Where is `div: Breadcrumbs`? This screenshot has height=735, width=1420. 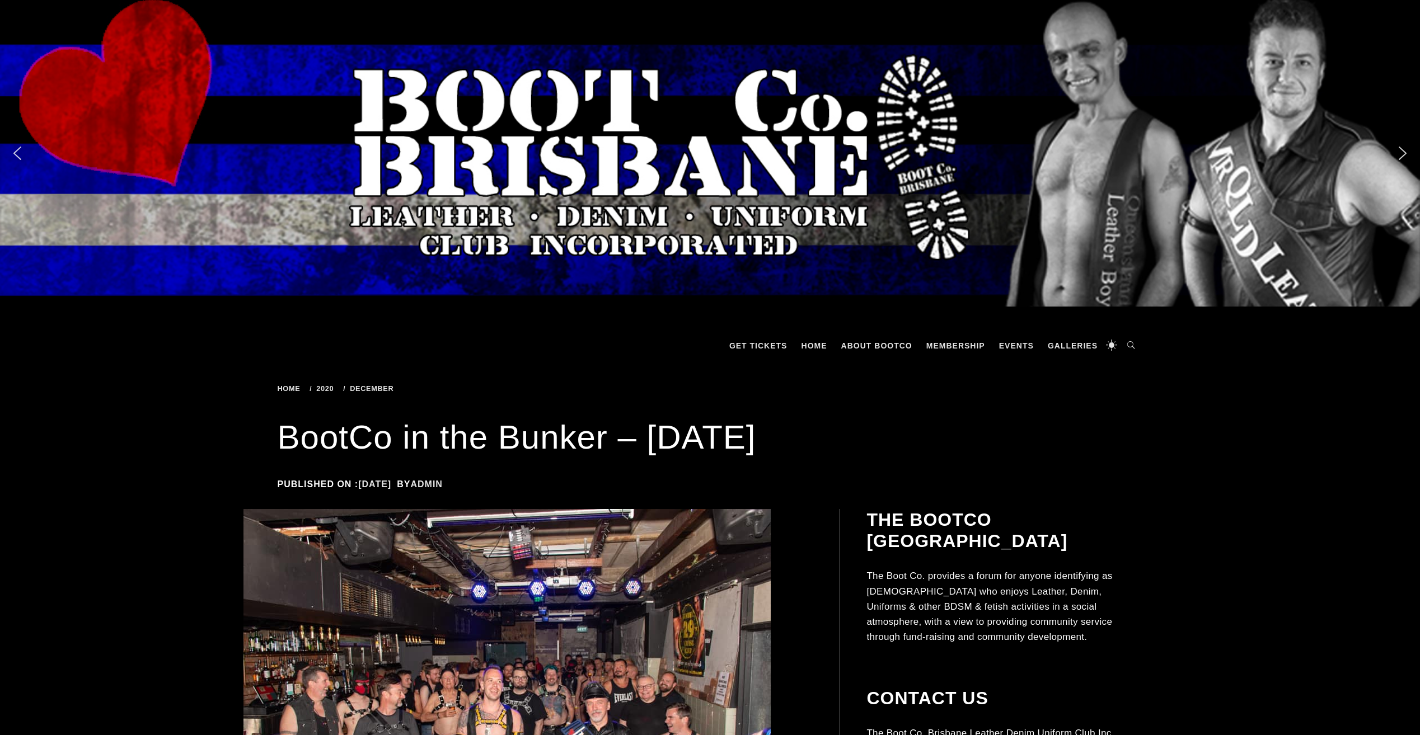
div: Breadcrumbs is located at coordinates (411, 389).